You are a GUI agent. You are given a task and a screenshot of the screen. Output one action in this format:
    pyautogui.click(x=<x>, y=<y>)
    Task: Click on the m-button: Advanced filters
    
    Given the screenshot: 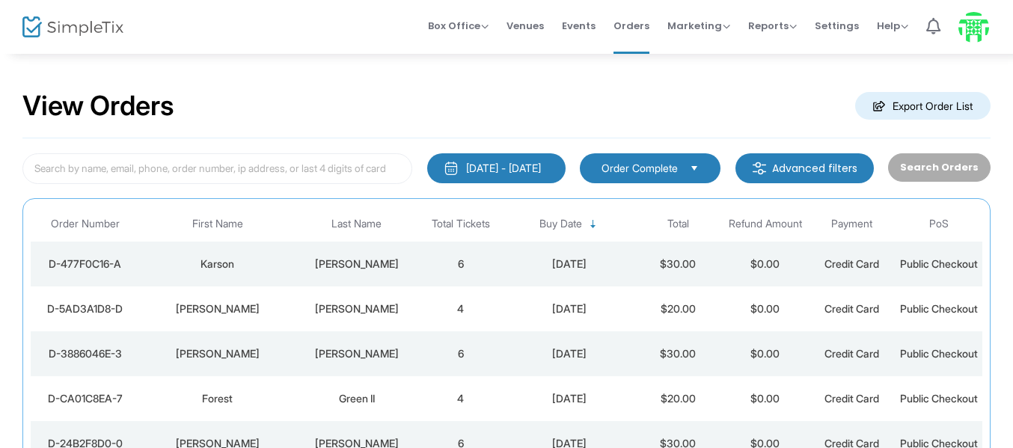 What is the action you would take?
    pyautogui.click(x=804, y=168)
    